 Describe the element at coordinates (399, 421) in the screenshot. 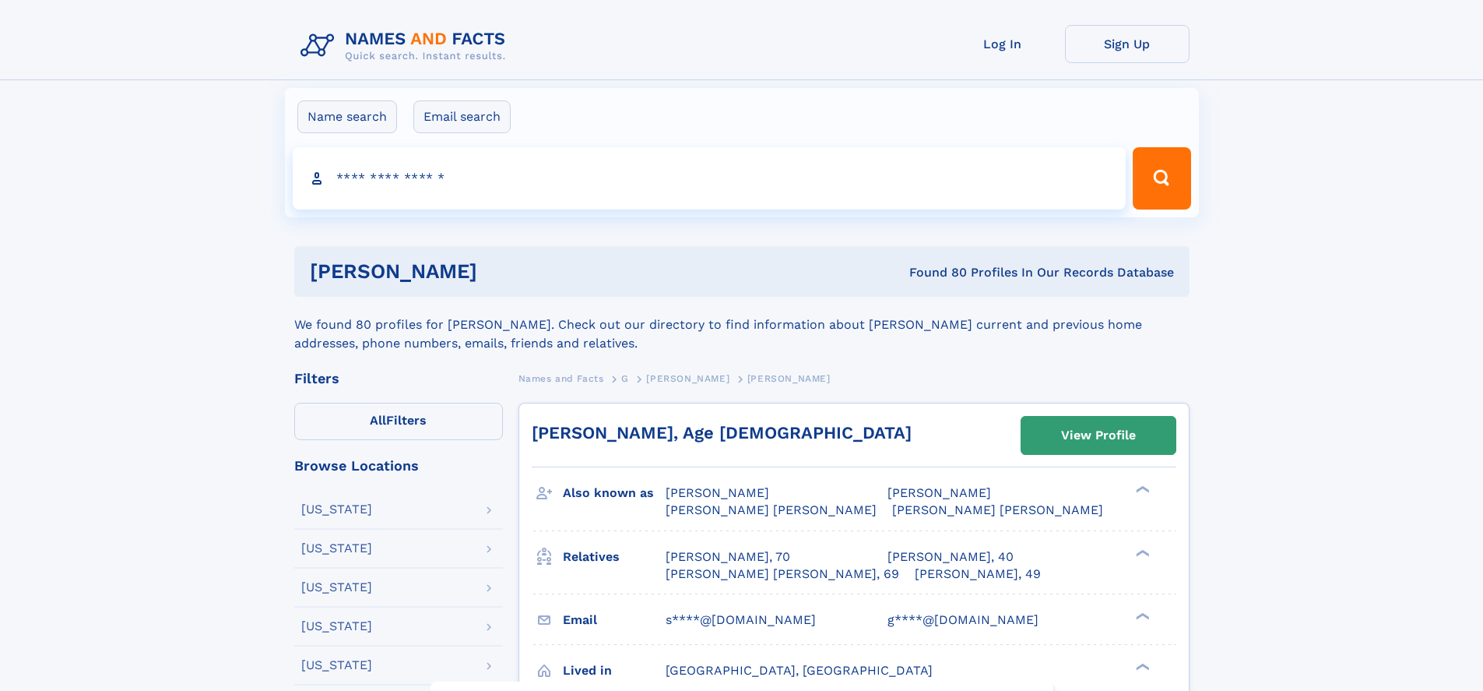

I see `label: Filters` at that location.